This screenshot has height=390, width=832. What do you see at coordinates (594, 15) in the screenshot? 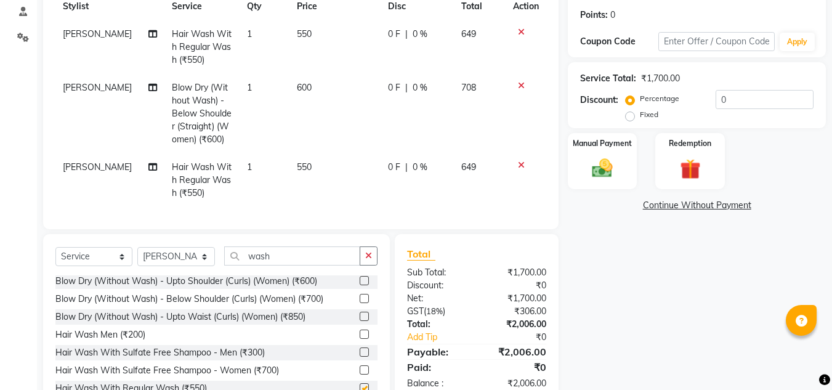
I see `div: Points:` at bounding box center [594, 15].